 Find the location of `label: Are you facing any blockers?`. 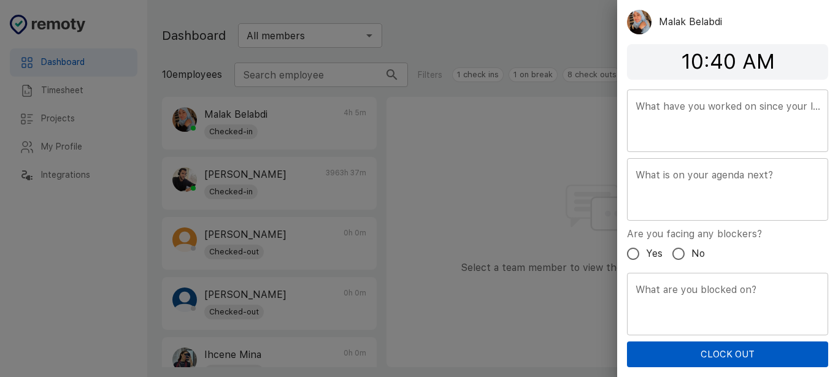

label: Are you facing any blockers? is located at coordinates (695, 234).